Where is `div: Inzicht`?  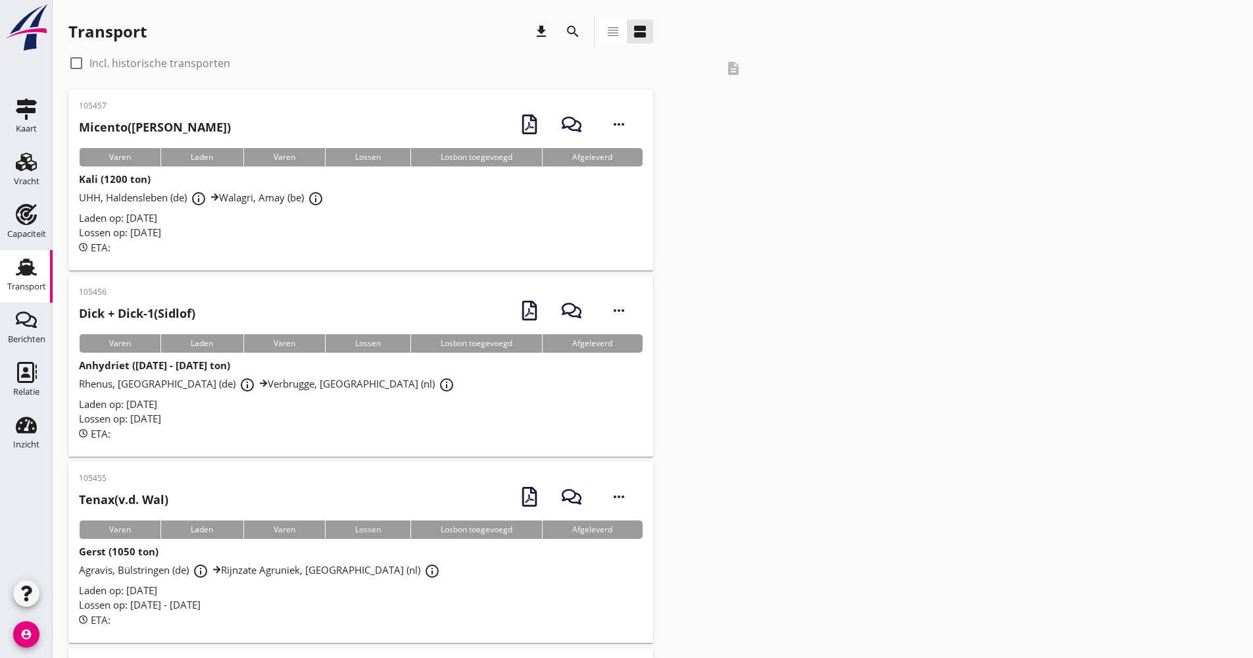
div: Inzicht is located at coordinates (26, 444).